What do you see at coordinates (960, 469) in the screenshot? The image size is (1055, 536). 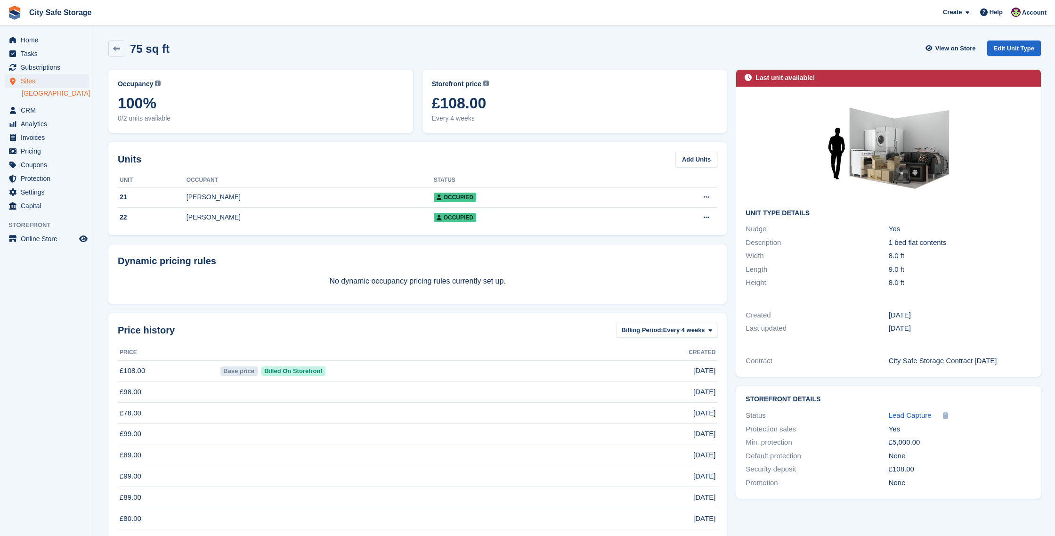 I see `div: £108.00` at bounding box center [960, 469].